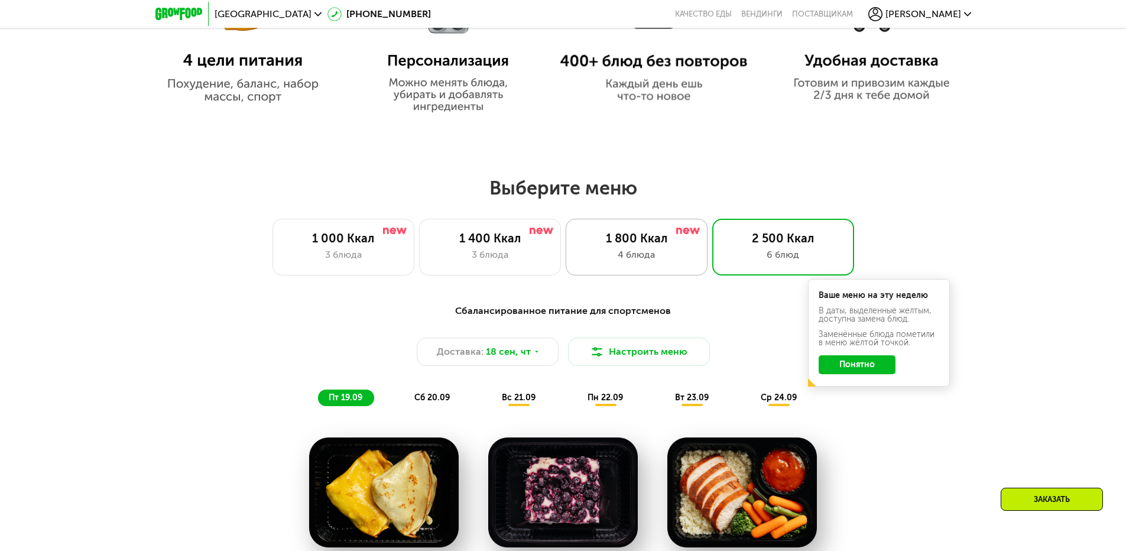 Image resolution: width=1126 pixels, height=551 pixels. Describe the element at coordinates (343, 238) in the screenshot. I see `div: 1 000 Ккал` at that location.